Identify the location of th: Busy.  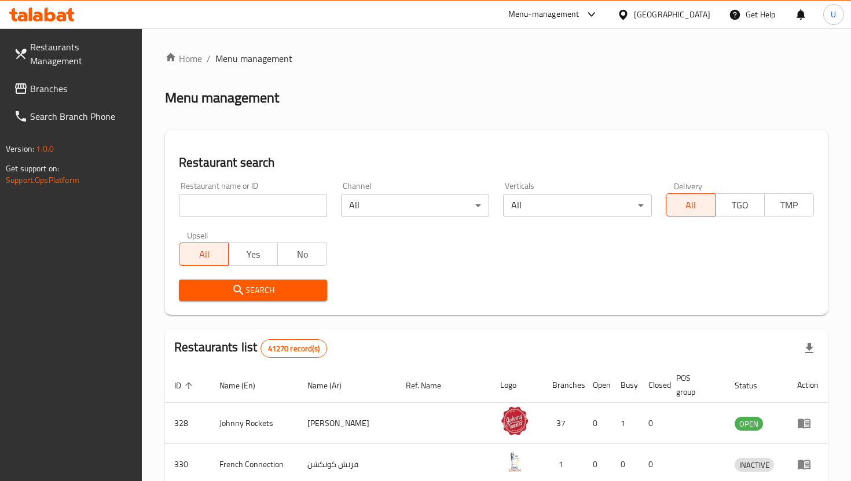
(625, 385).